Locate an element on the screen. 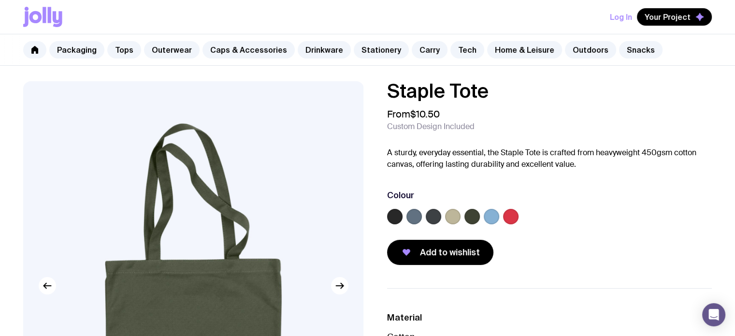 This screenshot has height=336, width=735. a: Caps & Accessories is located at coordinates (248, 50).